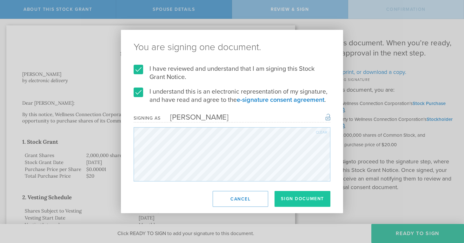  Describe the element at coordinates (147, 118) in the screenshot. I see `div: Signing as` at that location.